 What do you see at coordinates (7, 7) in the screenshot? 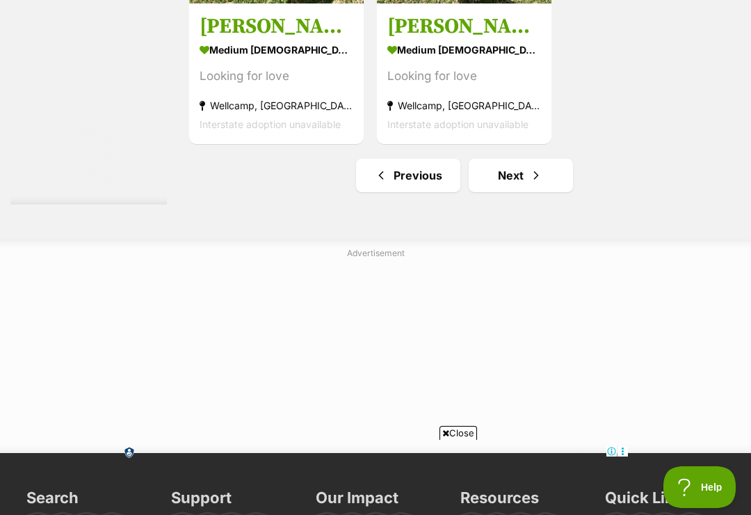
I see `img: consumer-privacy-logo.png` at bounding box center [7, 7].